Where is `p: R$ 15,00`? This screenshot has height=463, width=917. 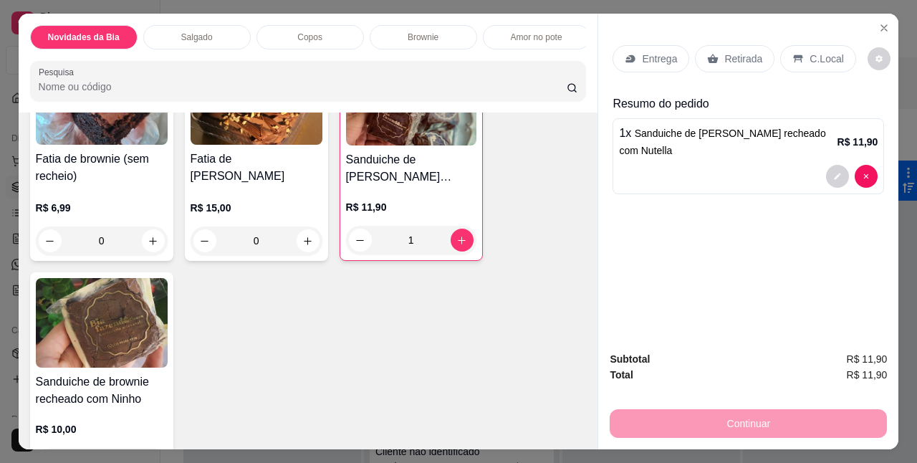
p: R$ 15,00 is located at coordinates (257, 208).